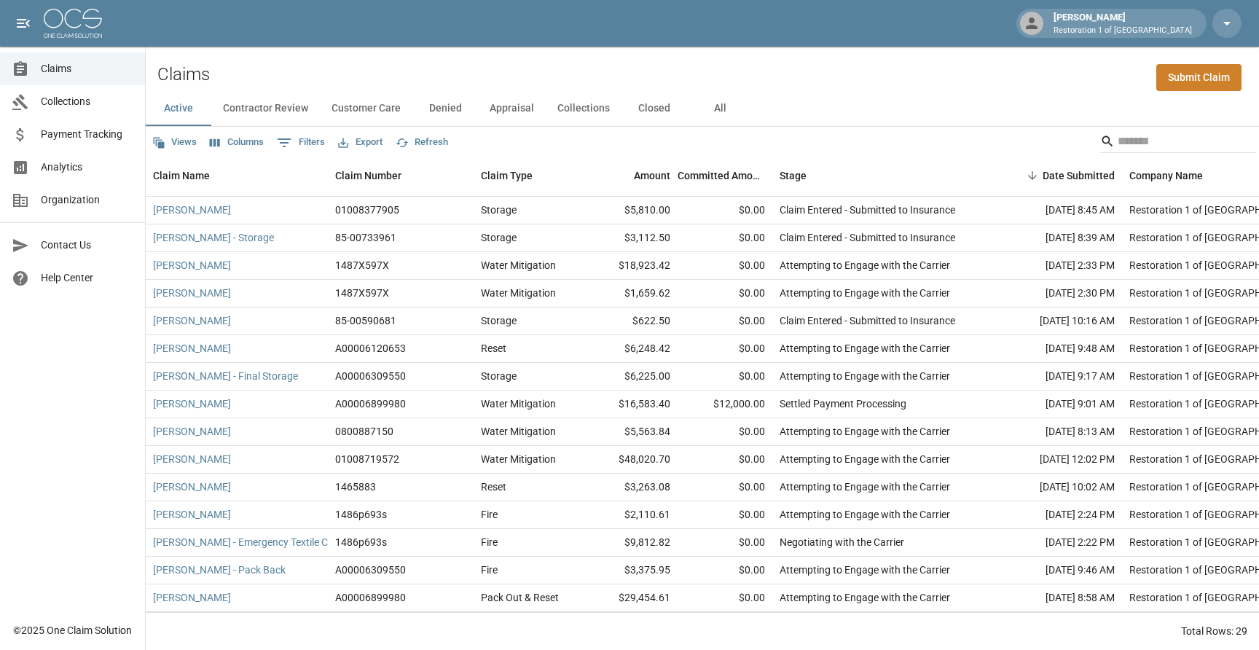  I want to click on span: Payment Tracking, so click(87, 134).